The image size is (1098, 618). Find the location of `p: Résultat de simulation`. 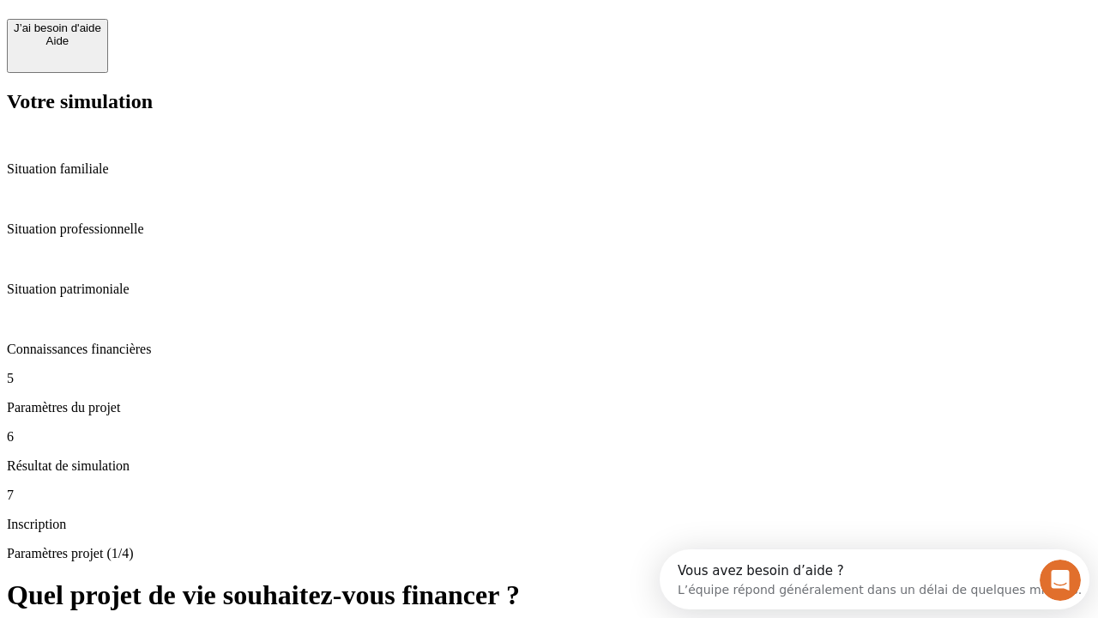

p: Résultat de simulation is located at coordinates (549, 466).